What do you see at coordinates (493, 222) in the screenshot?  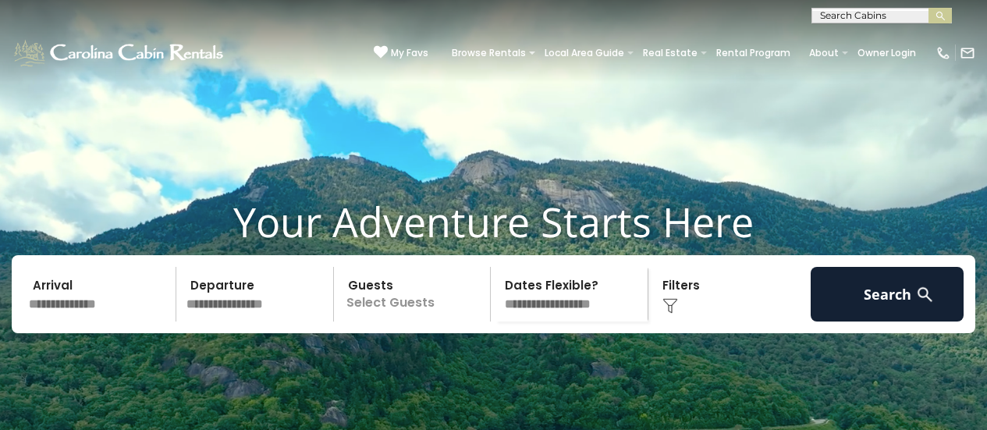 I see `h1: Your Adventure Starts Here` at bounding box center [493, 222].